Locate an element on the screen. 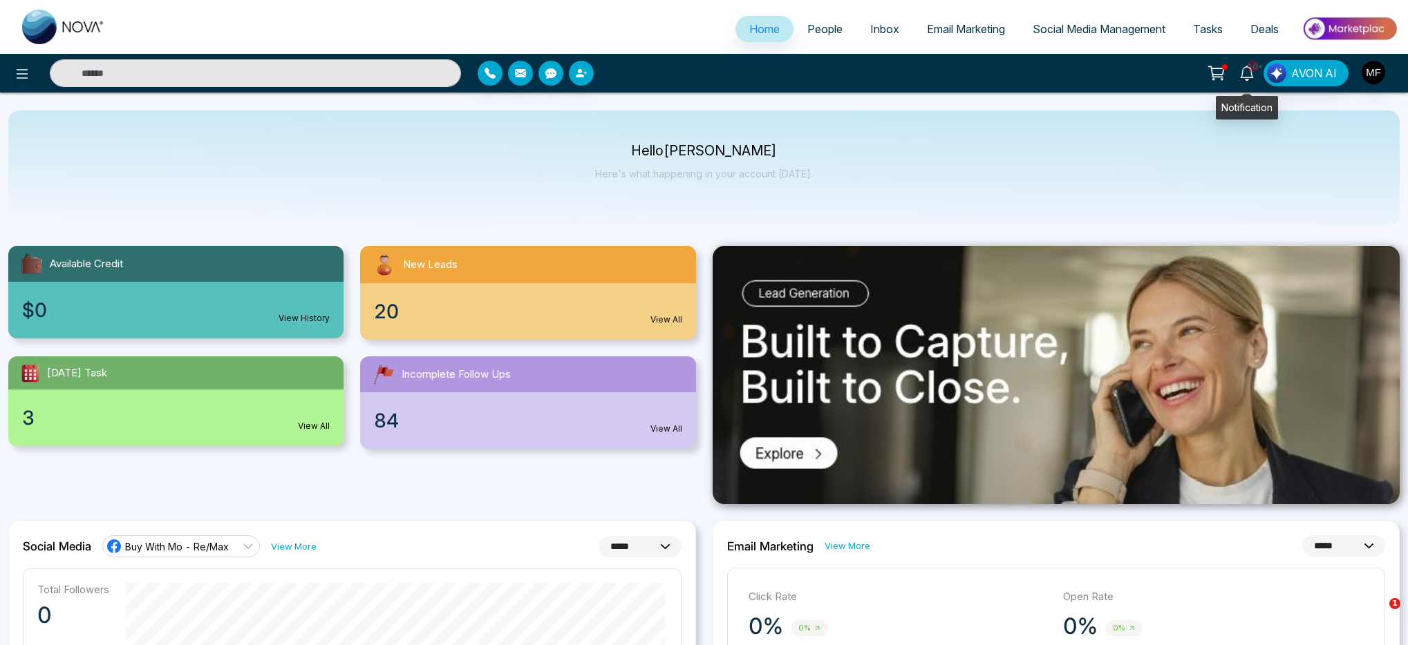  a: Home is located at coordinates (764, 29).